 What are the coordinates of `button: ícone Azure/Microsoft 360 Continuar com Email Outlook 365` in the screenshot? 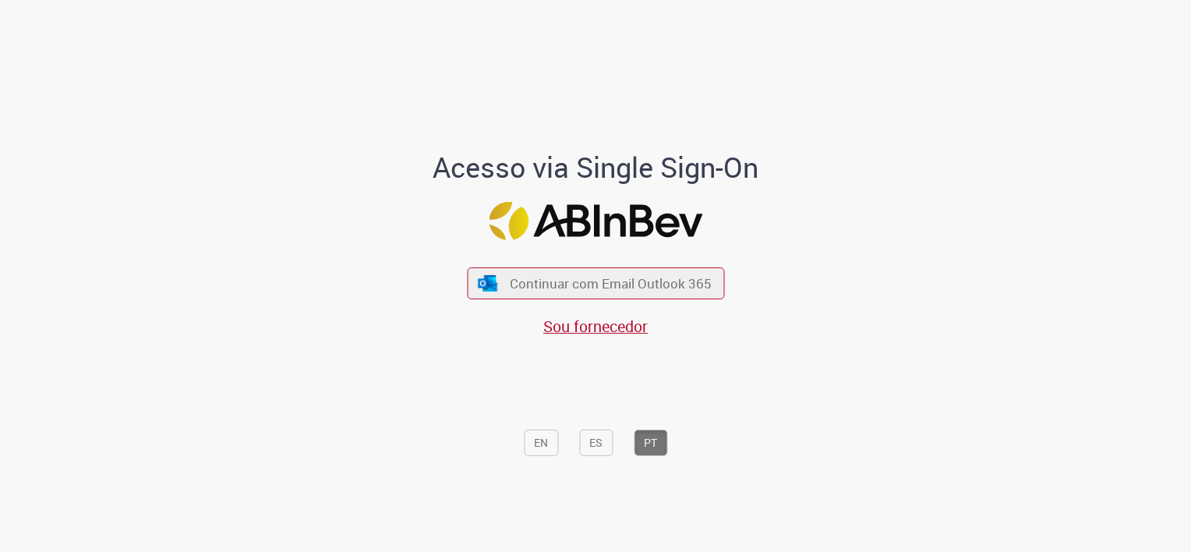 It's located at (595, 283).